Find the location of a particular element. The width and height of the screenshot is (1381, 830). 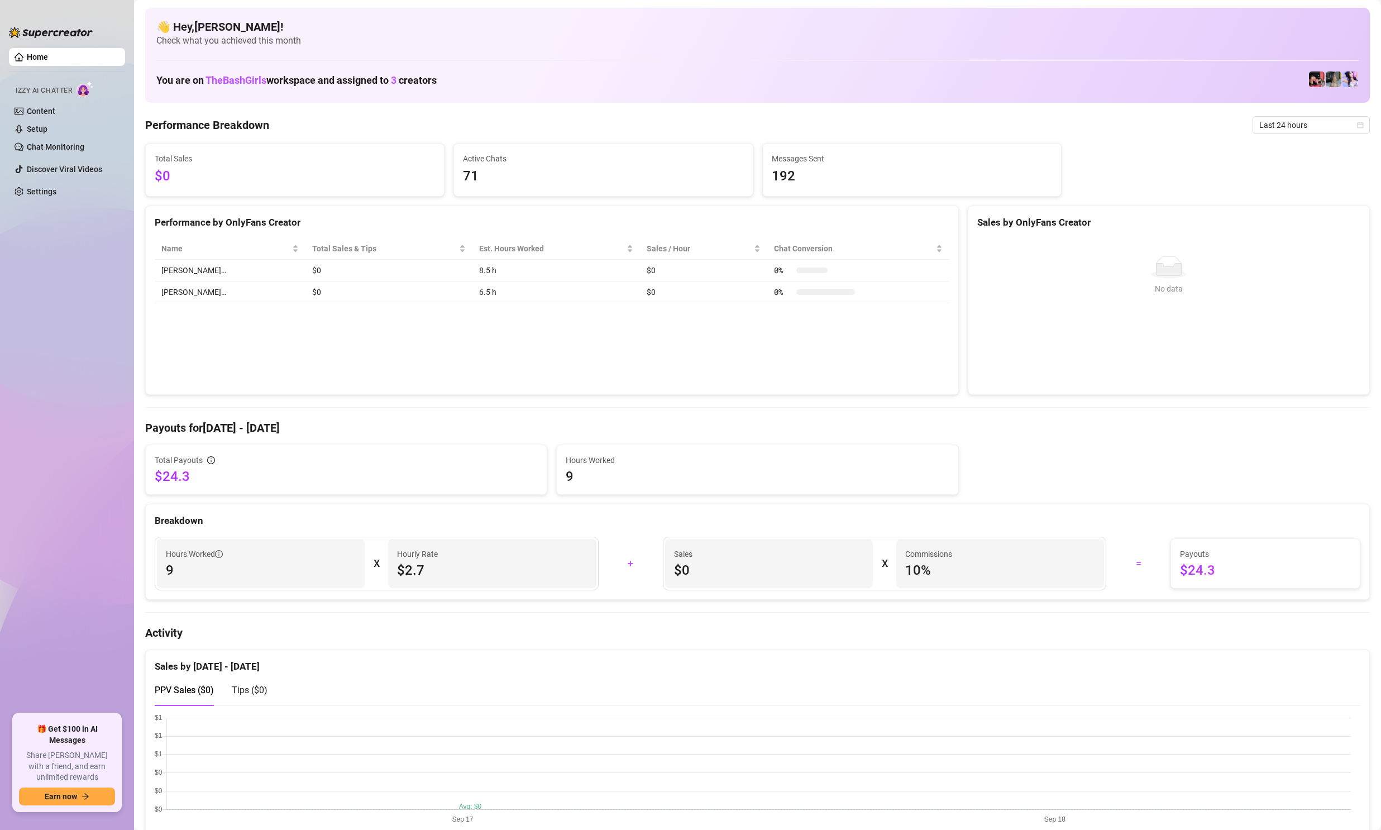

span: Chat Conversion is located at coordinates (854, 249).